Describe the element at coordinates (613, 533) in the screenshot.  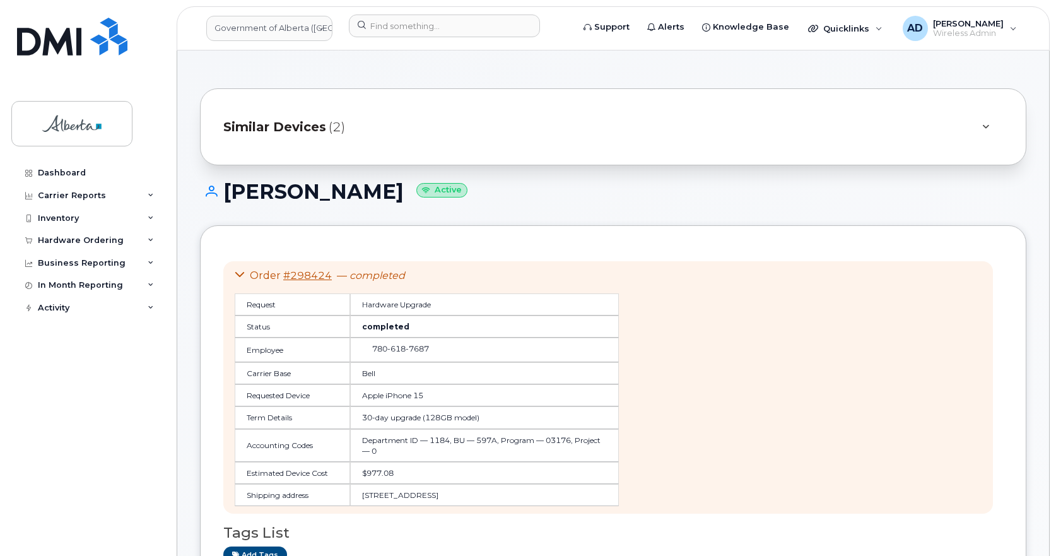
I see `h3: Tags List` at that location.